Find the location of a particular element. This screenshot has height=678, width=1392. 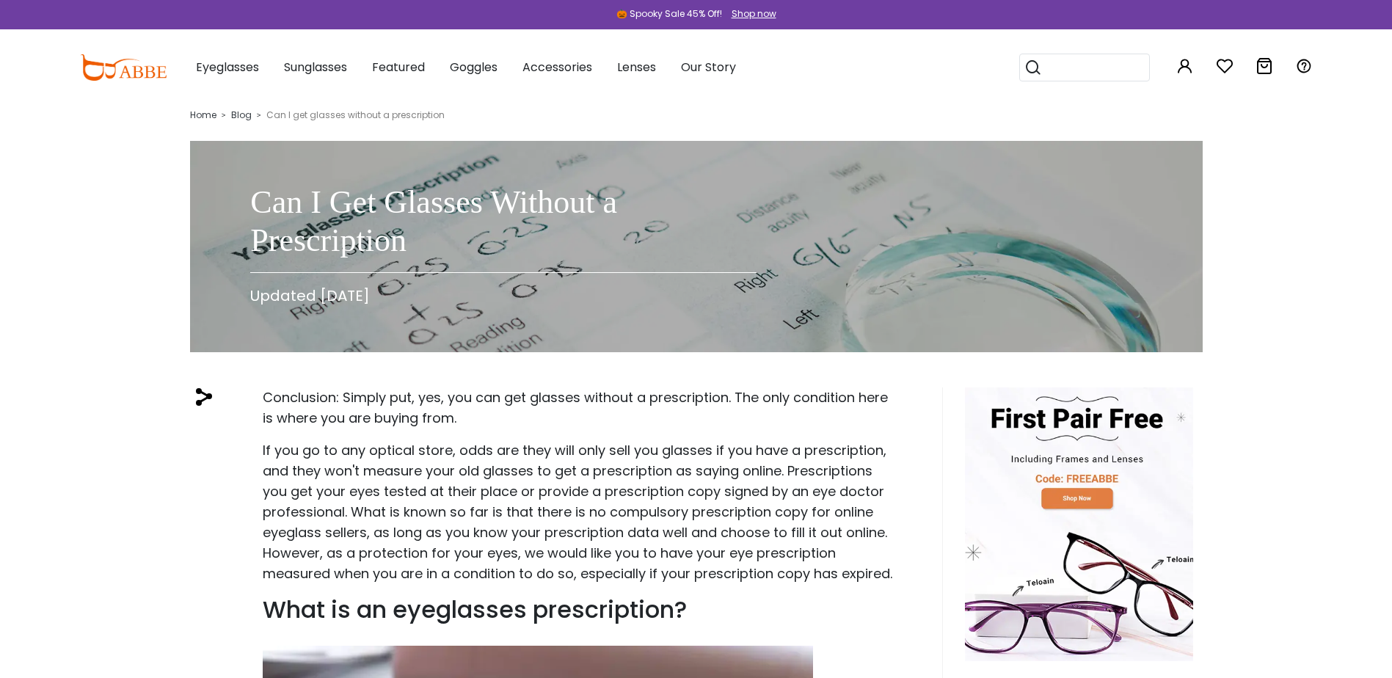

span: Sunglasses is located at coordinates (316, 67).